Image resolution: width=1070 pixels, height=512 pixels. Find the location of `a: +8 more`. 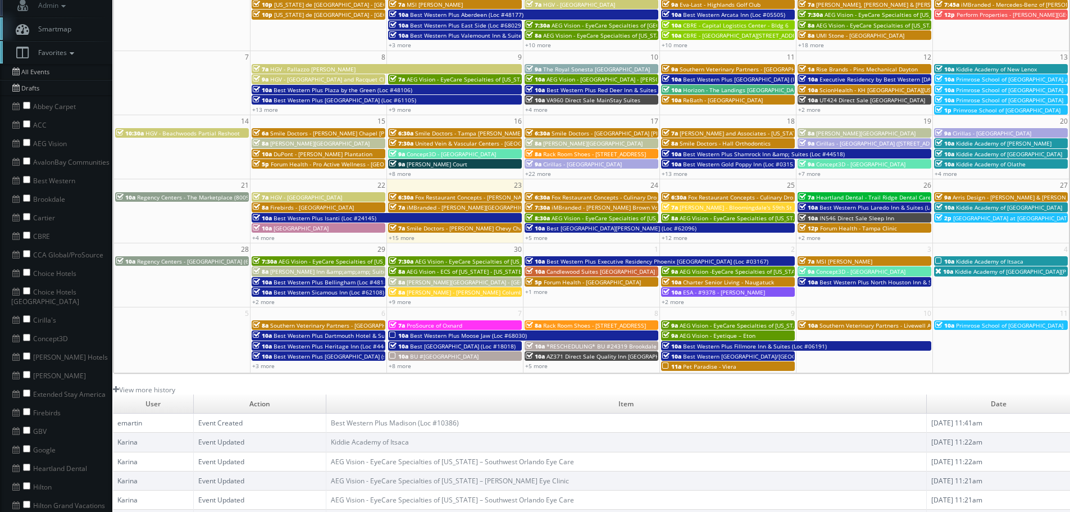

a: +8 more is located at coordinates (400, 366).